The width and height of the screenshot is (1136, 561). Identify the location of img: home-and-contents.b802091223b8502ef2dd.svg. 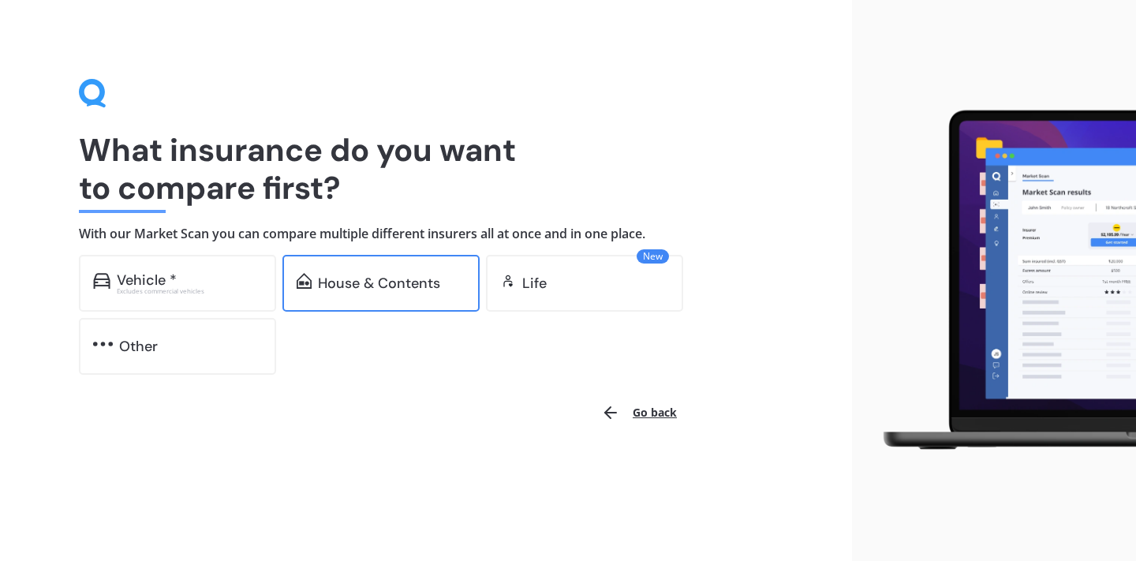
(304, 281).